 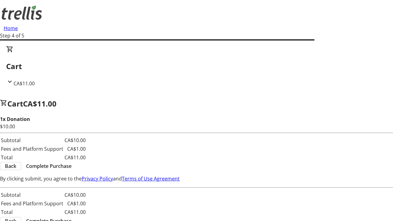 What do you see at coordinates (49, 166) in the screenshot?
I see `button: Complete Purchase` at bounding box center [49, 166].